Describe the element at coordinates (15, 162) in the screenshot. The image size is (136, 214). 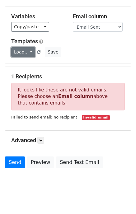
I see `a: Send` at that location.